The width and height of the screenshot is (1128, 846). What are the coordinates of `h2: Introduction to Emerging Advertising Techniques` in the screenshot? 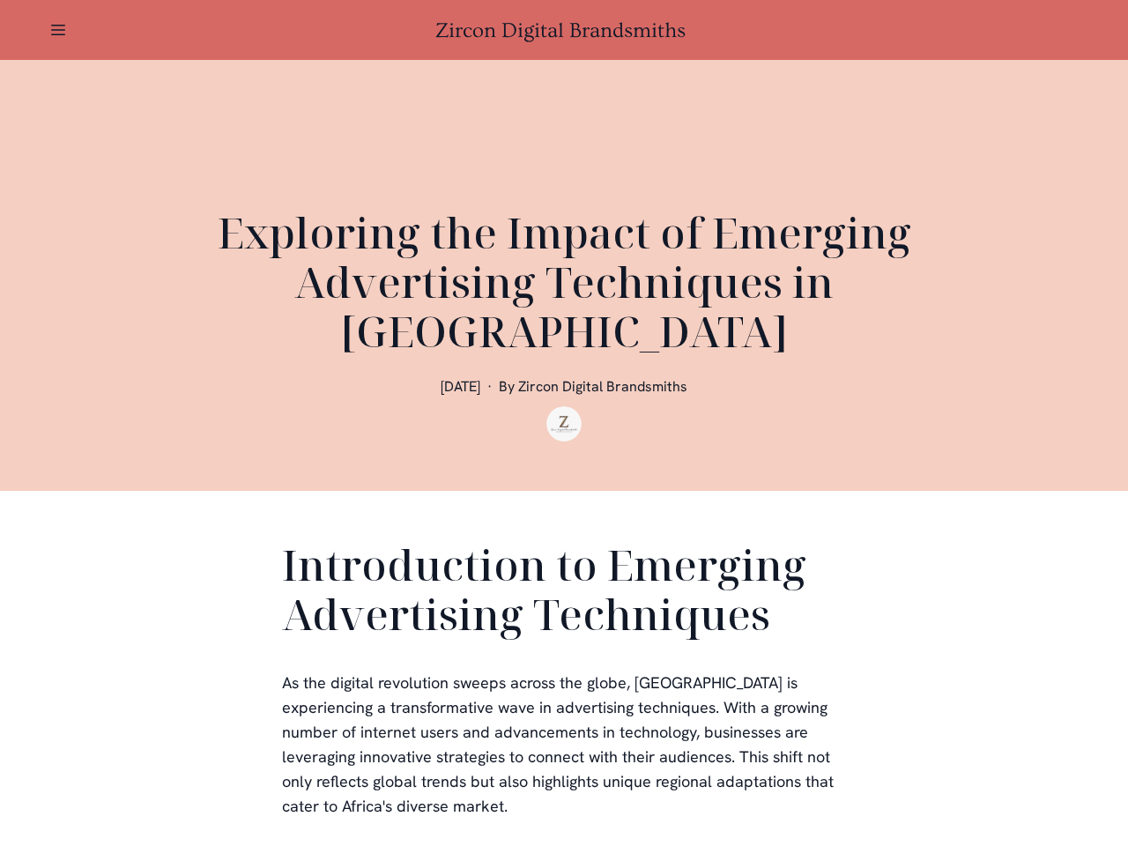 It's located at (564, 593).